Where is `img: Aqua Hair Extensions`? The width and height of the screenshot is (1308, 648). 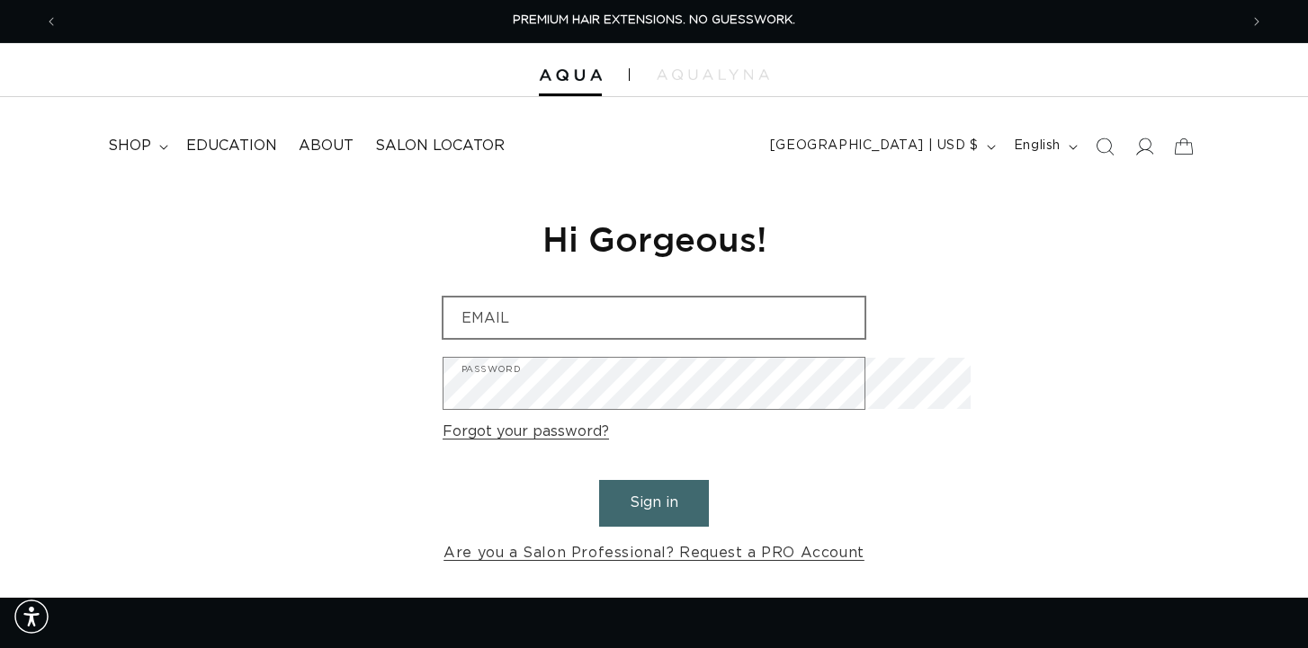
img: Aqua Hair Extensions is located at coordinates (570, 76).